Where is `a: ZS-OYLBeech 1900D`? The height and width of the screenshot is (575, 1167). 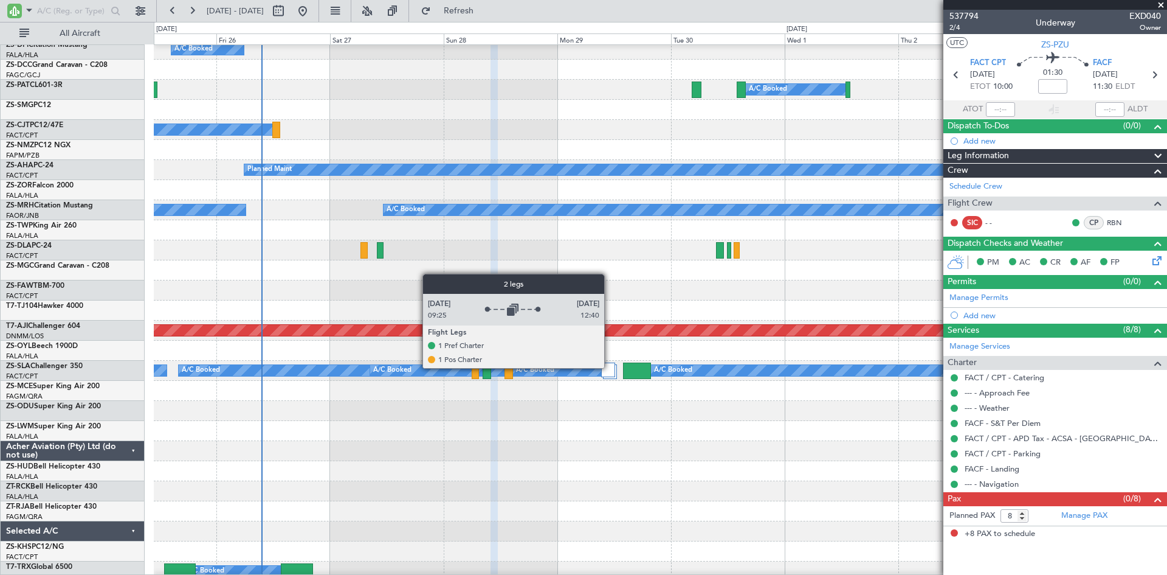
a: ZS-OYLBeech 1900D is located at coordinates (42, 346).